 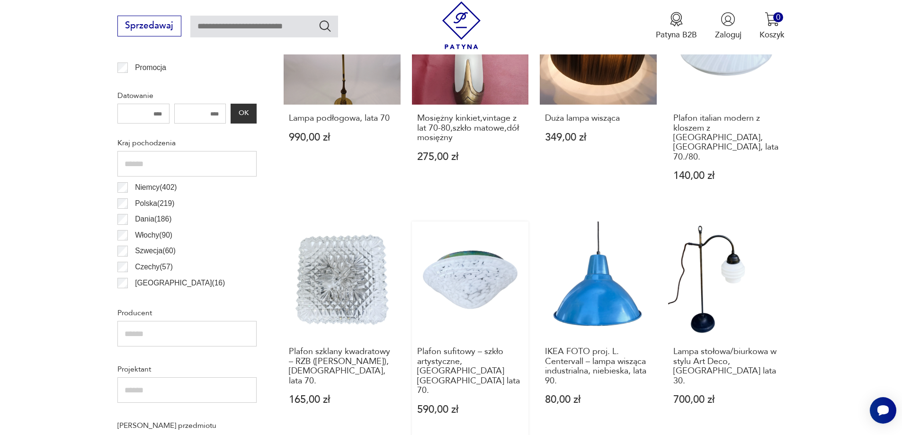 What do you see at coordinates (727, 176) in the screenshot?
I see `p: 140,00 zł` at bounding box center [727, 176].